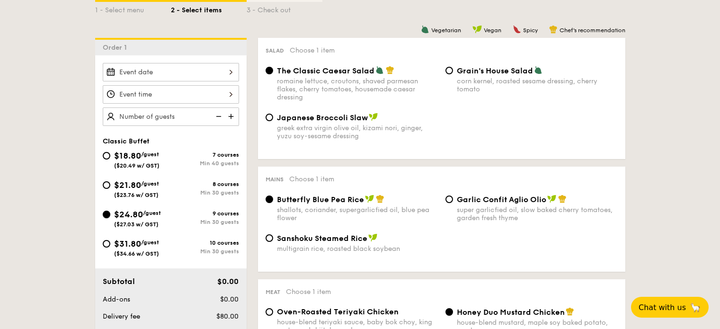  What do you see at coordinates (269, 312) in the screenshot?
I see `input: Oven-Roasted Teriyaki Chickenhouse-blend teriyaki sauce, baby bok choy, king oyster and shiitake ...` at bounding box center [269, 312].